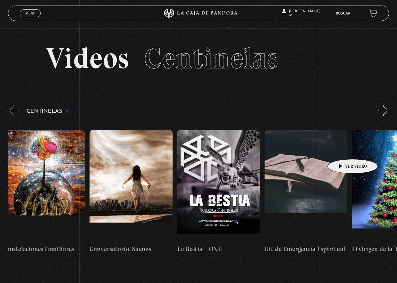 Image resolution: width=397 pixels, height=283 pixels. I want to click on span: Cerrar, so click(30, 19).